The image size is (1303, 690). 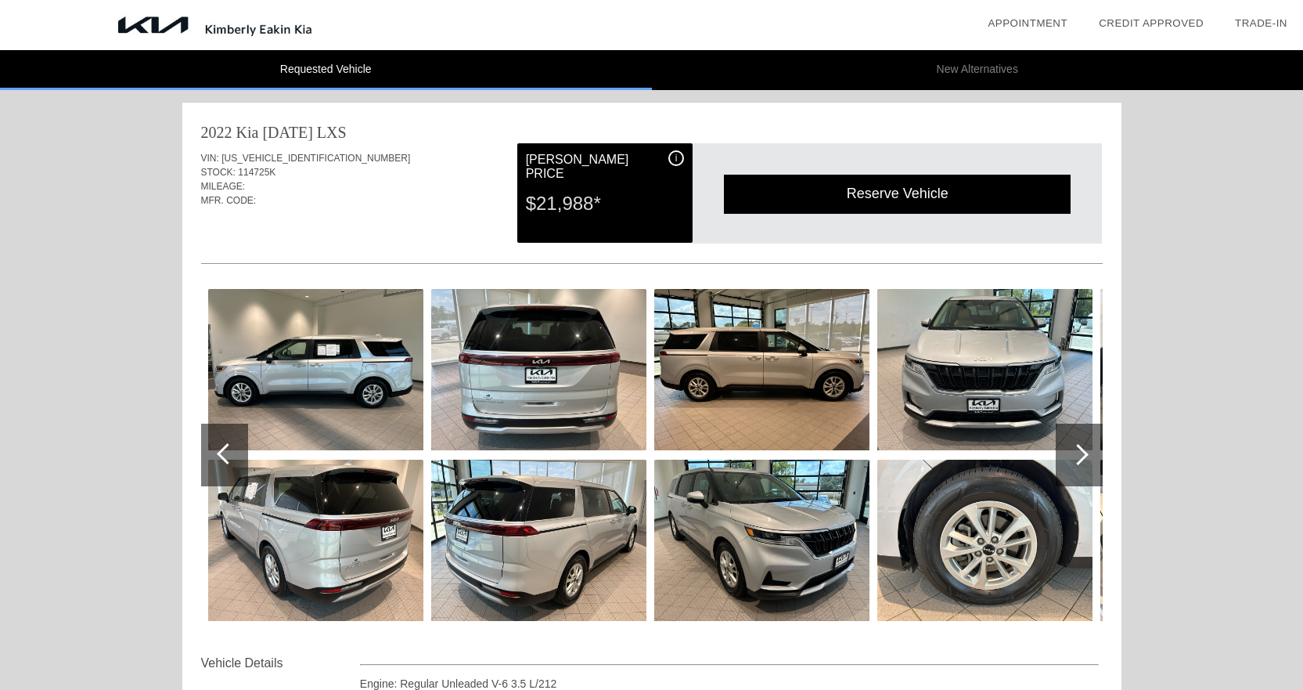 I want to click on img: 99ef6882a1a9490294b9f3b0e1822ad2.jpg, so click(x=762, y=540).